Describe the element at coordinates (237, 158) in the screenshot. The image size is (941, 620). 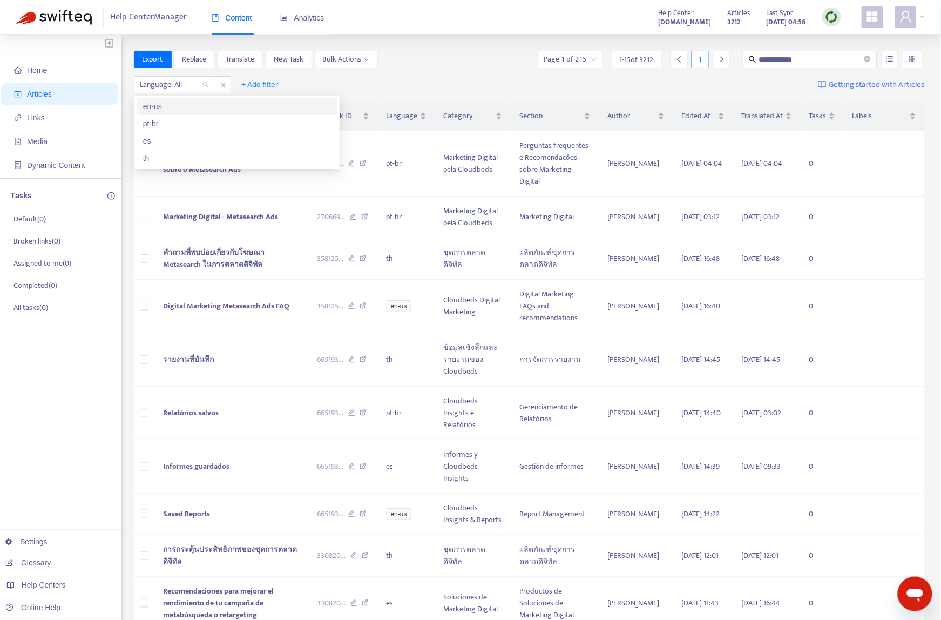
I see `div: th` at that location.